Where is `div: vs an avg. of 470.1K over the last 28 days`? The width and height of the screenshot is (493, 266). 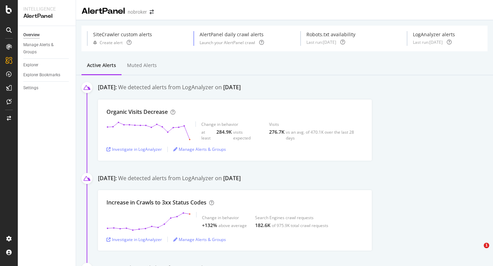
div: vs an avg. of 470.1K over the last 28 days is located at coordinates (324, 135).